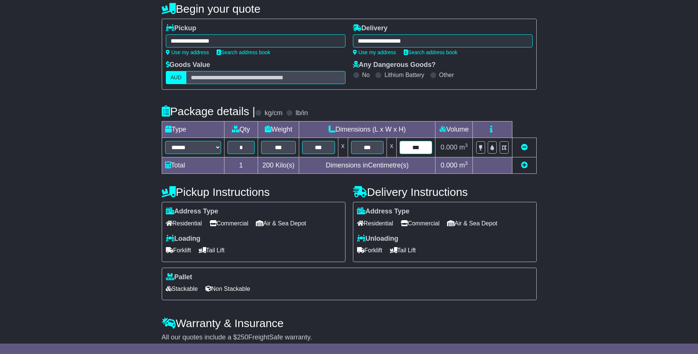 The image size is (698, 354). I want to click on span: Non Stackable, so click(228, 288).